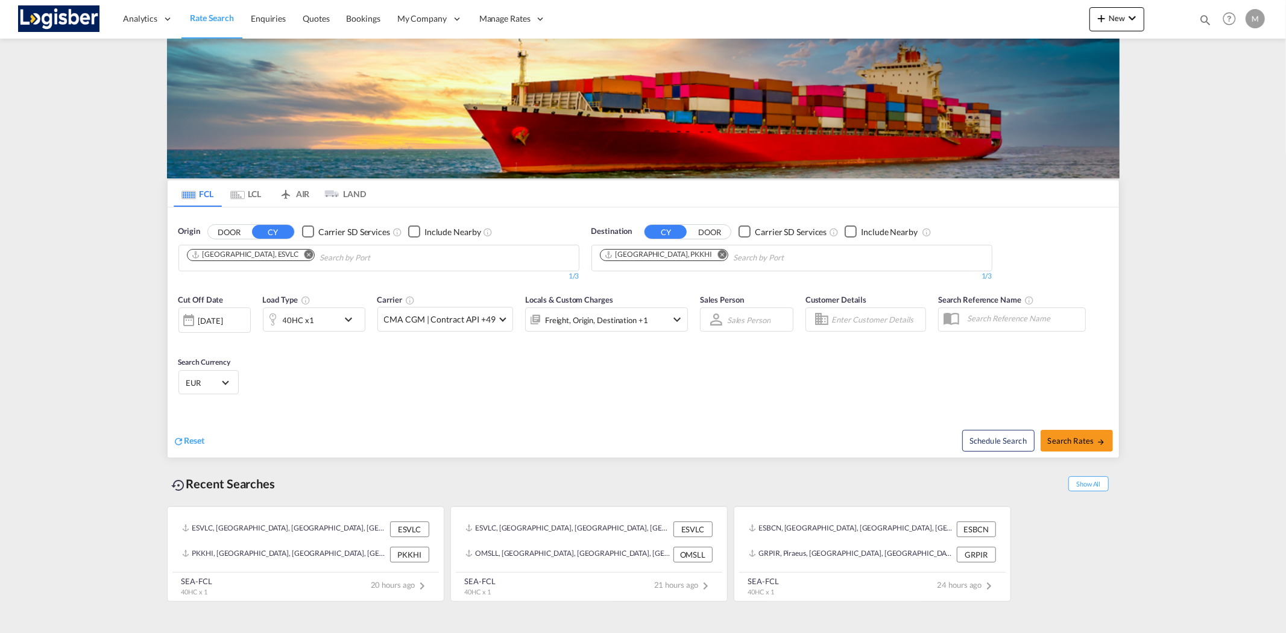 The height and width of the screenshot is (633, 1286). Describe the element at coordinates (285, 555) in the screenshot. I see `div: PKKHI, Karachi, Pakistan, Indian Subcontinent, Asia Pacific` at that location.